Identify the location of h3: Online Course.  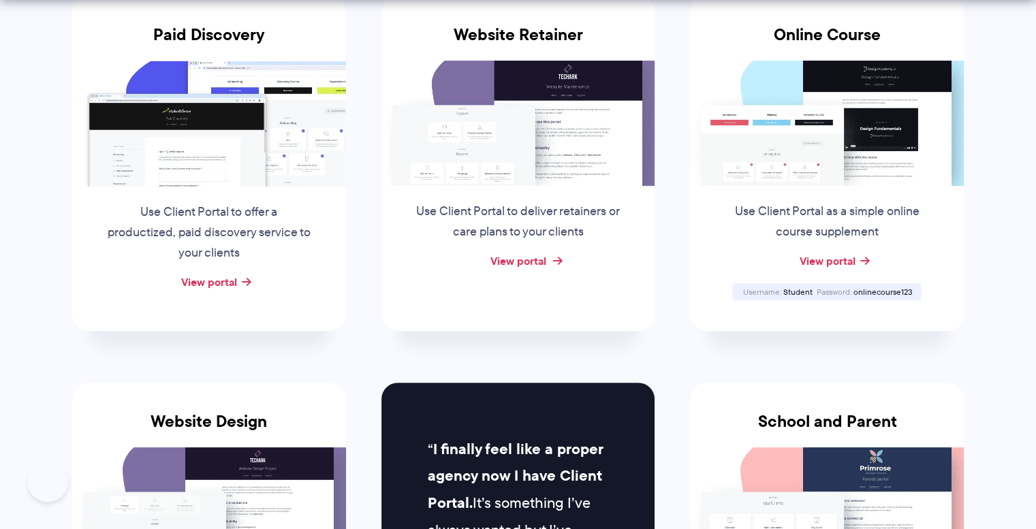
(827, 43).